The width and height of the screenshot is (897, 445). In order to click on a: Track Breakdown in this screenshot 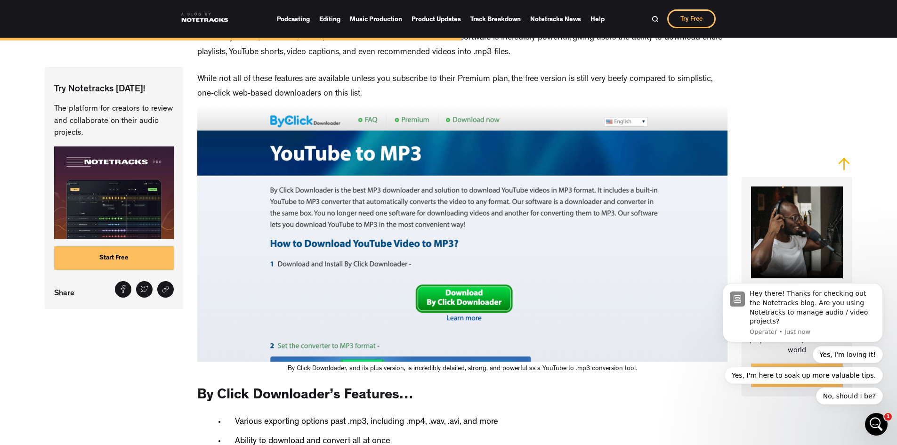, I will do `click(495, 19)`.